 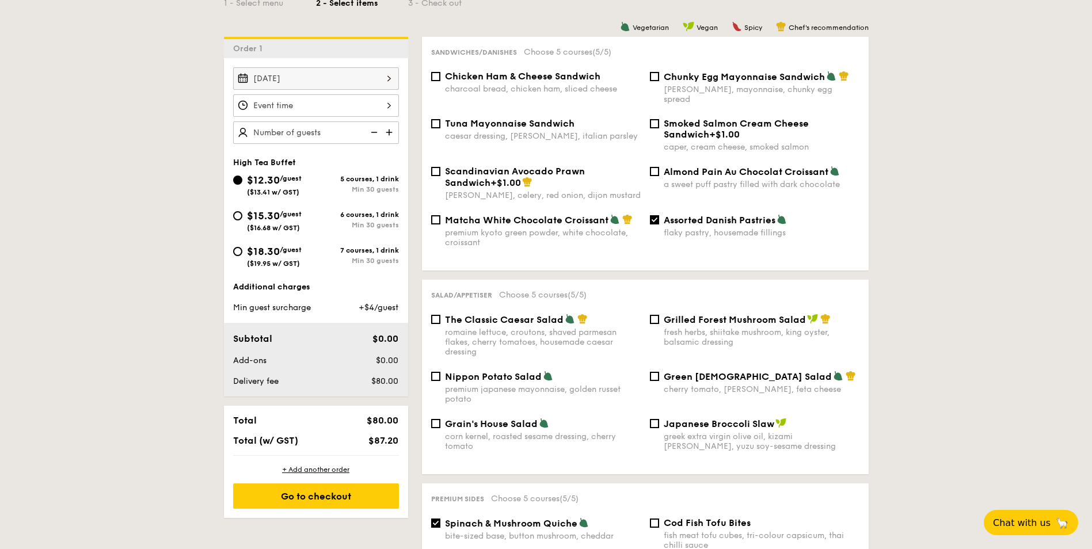 What do you see at coordinates (523, 76) in the screenshot?
I see `span: Chicken Ham & Cheese Sandwich` at bounding box center [523, 76].